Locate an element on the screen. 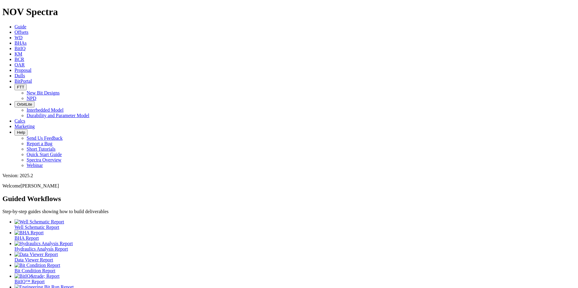  span: OAR is located at coordinates (20, 65).